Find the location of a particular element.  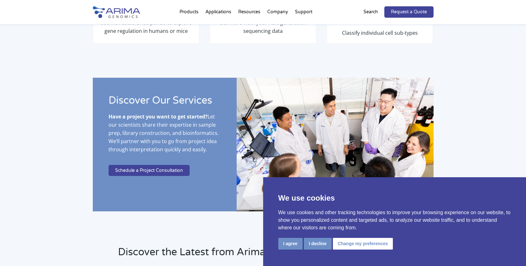

p: Get more from your next generation sequencing data is located at coordinates (263, 27).